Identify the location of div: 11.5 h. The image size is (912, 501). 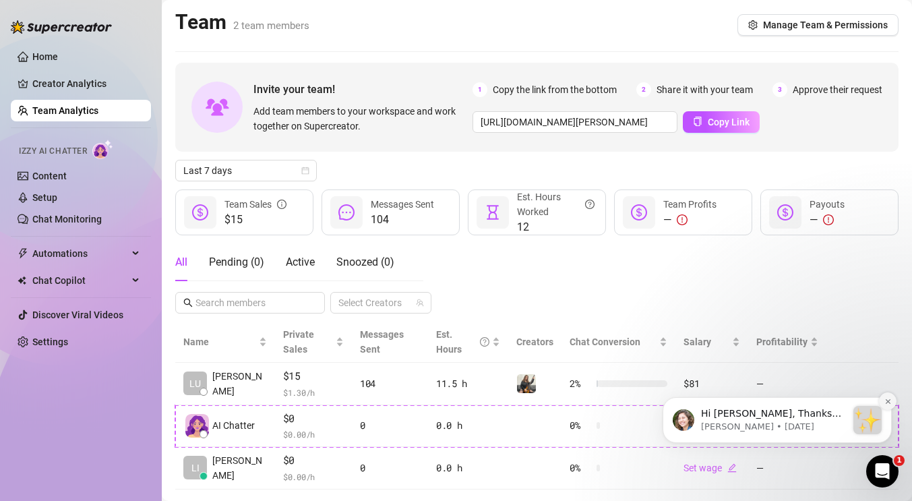
(469, 384).